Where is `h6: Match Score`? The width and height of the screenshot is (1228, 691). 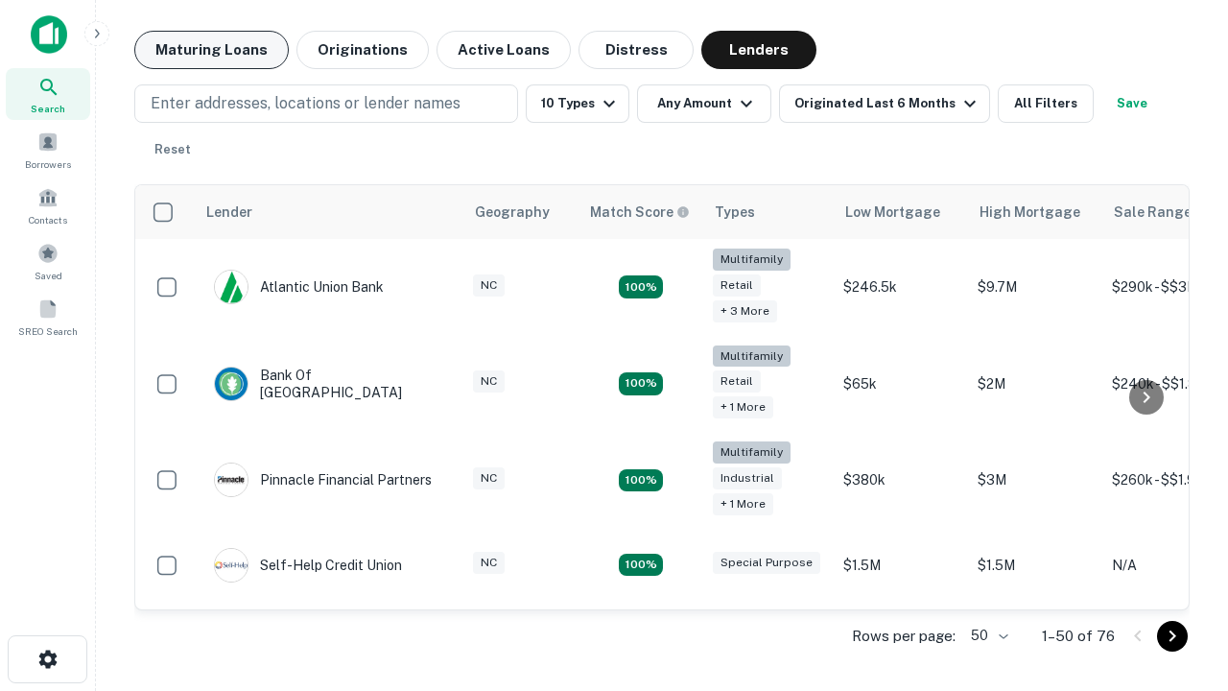
h6: Match Score is located at coordinates (638, 212).